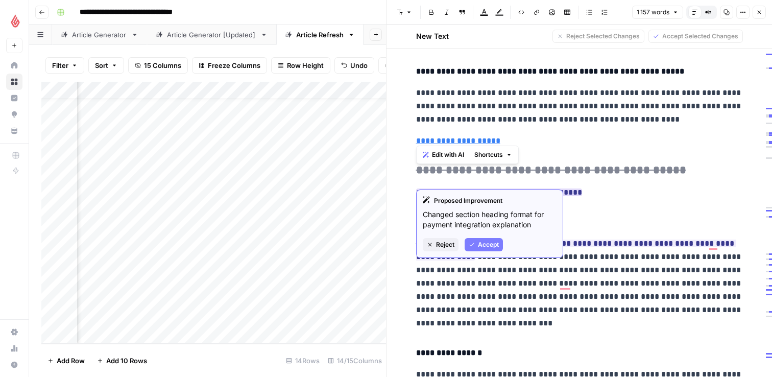 This screenshot has width=772, height=377. What do you see at coordinates (14, 21) in the screenshot?
I see `button: Workspace: Lightspeed` at bounding box center [14, 21].